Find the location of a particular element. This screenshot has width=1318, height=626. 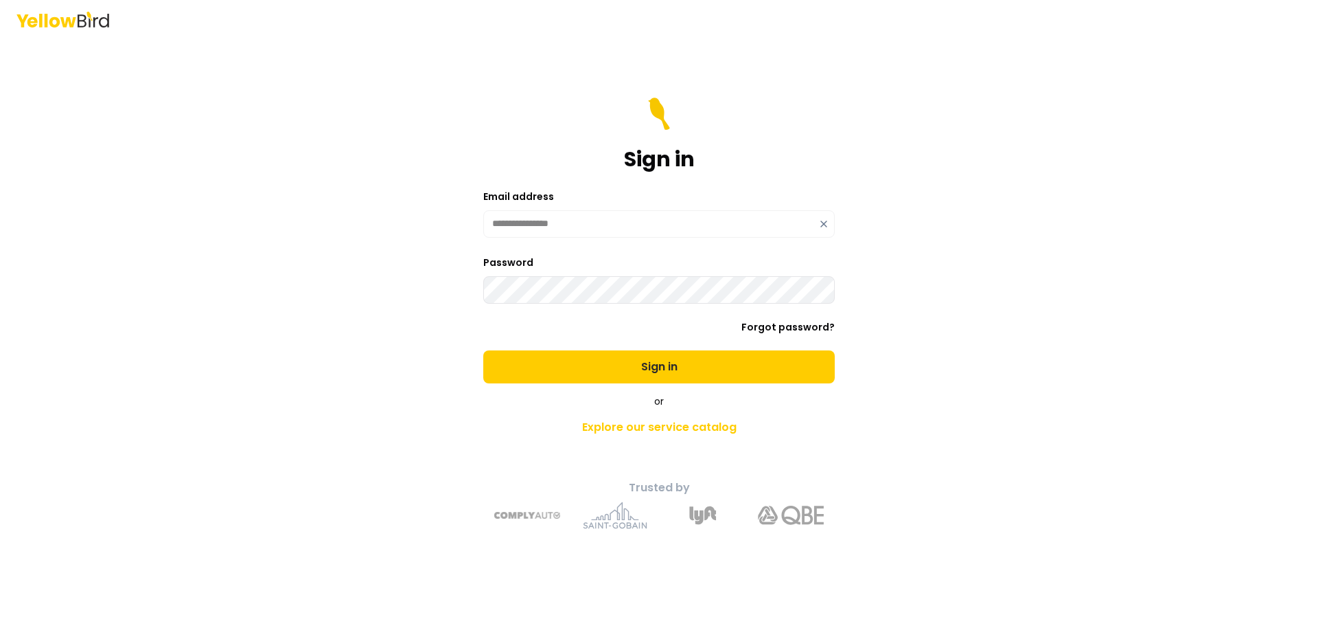

h1: Sign in is located at coordinates (659, 159).